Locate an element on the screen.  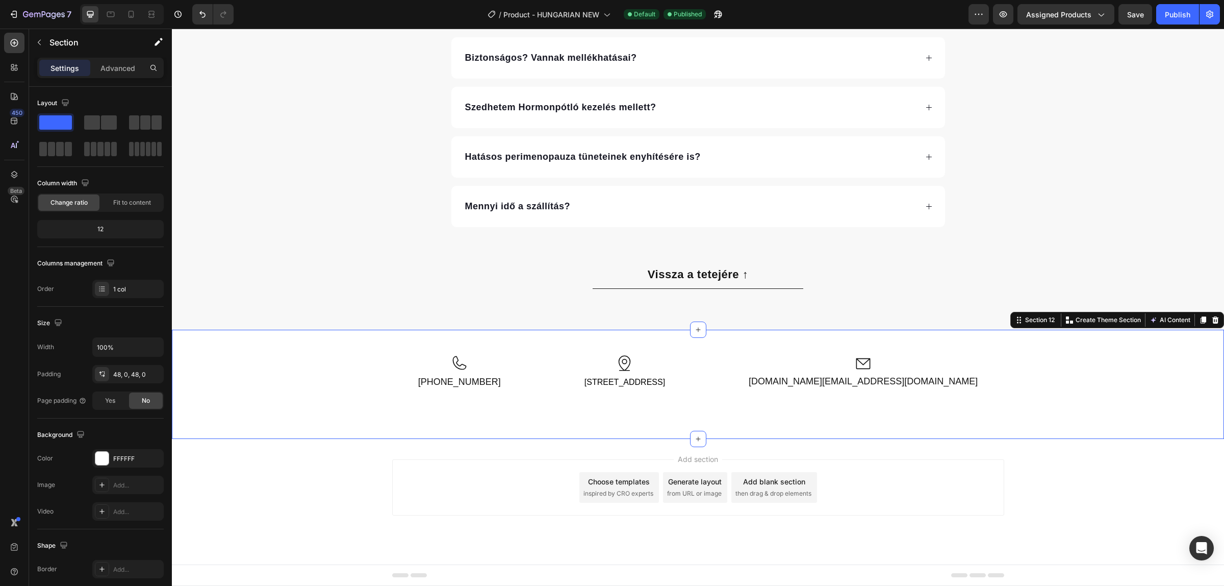
div: Video is located at coordinates (45, 511).